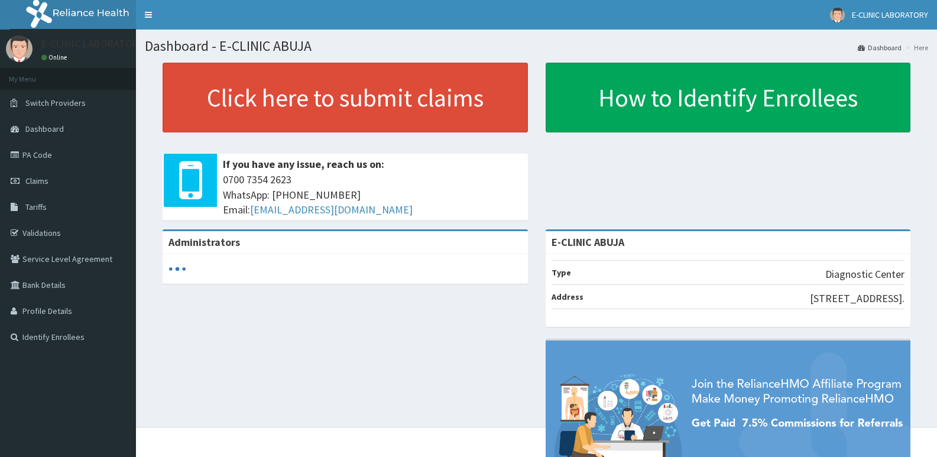 This screenshot has height=457, width=937. I want to click on span: E-CLINIC LABORATORY, so click(890, 15).